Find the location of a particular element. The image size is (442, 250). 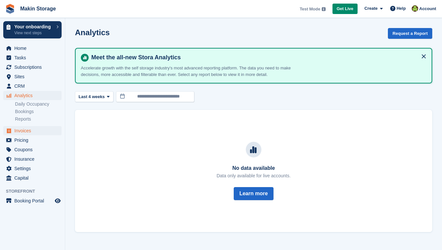

h4: Meet the all-new Stora Analytics is located at coordinates (257, 57).